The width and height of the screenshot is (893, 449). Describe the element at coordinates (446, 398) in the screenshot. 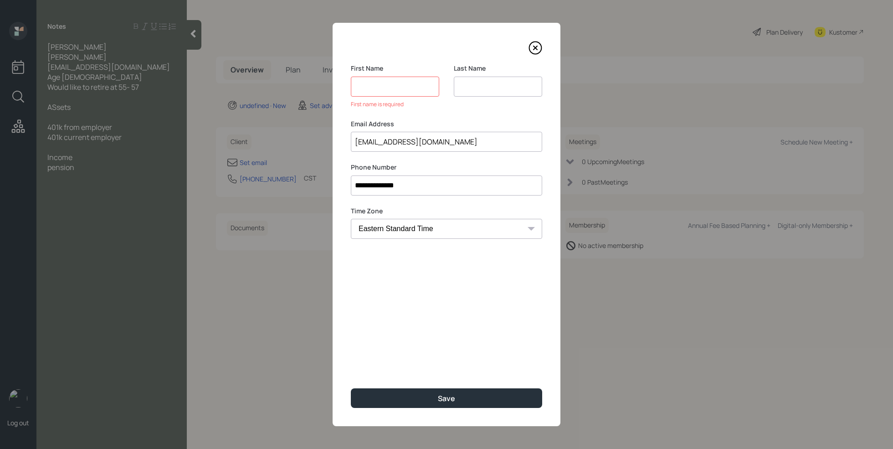

I see `div: Save` at that location.